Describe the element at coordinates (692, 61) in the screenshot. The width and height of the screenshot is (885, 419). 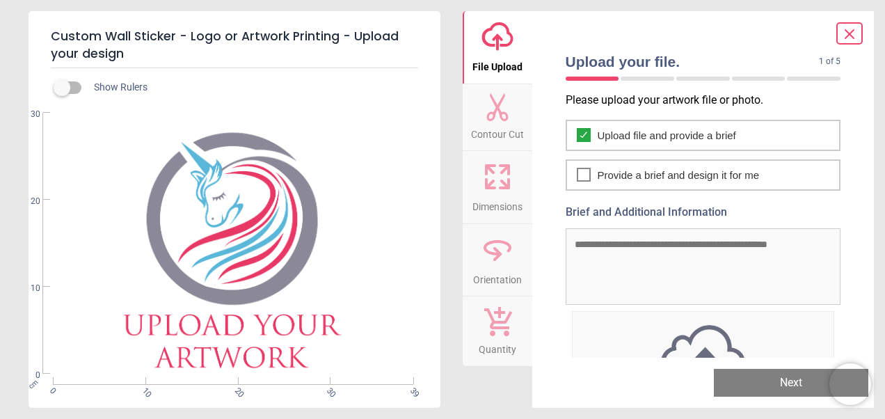
I see `span: Upload your file.` at that location.